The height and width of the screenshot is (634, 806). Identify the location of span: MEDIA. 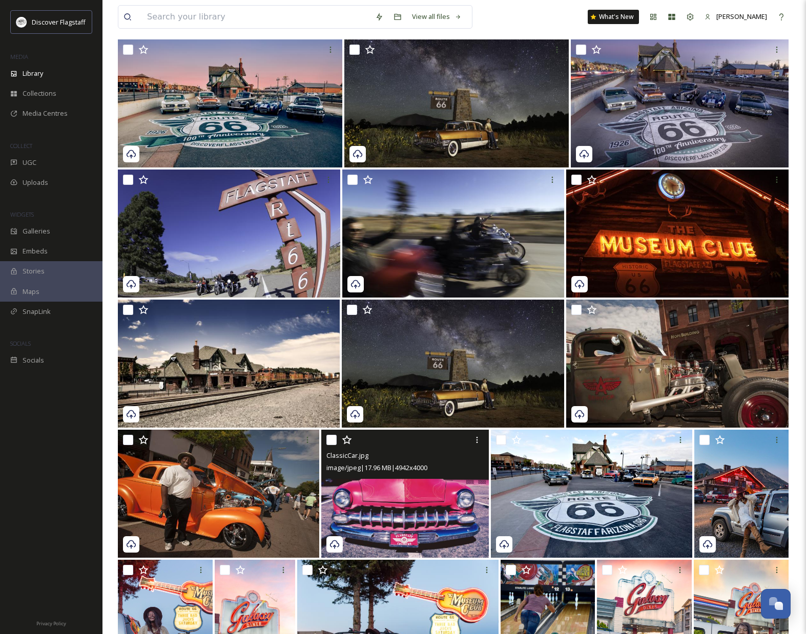
(19, 56).